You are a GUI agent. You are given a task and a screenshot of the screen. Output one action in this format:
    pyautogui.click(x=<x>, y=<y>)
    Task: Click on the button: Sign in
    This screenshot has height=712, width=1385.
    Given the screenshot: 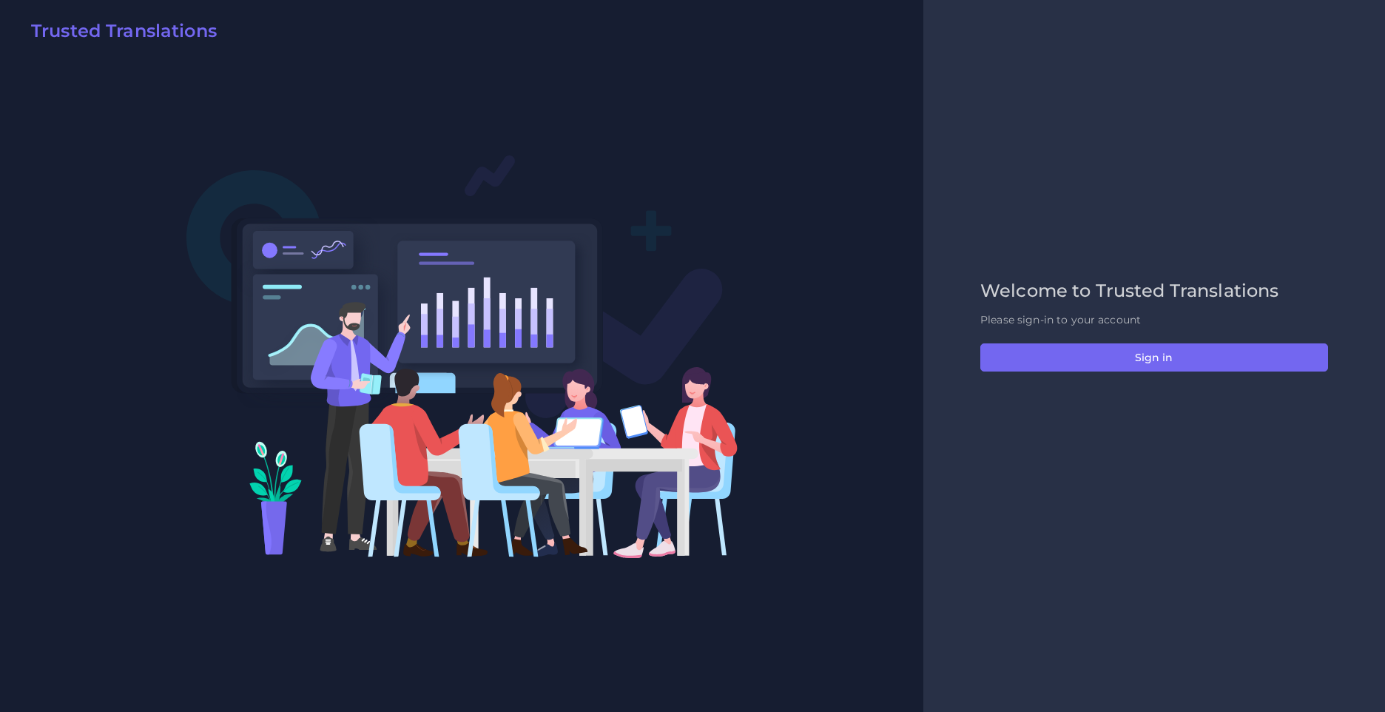 What is the action you would take?
    pyautogui.click(x=1154, y=357)
    